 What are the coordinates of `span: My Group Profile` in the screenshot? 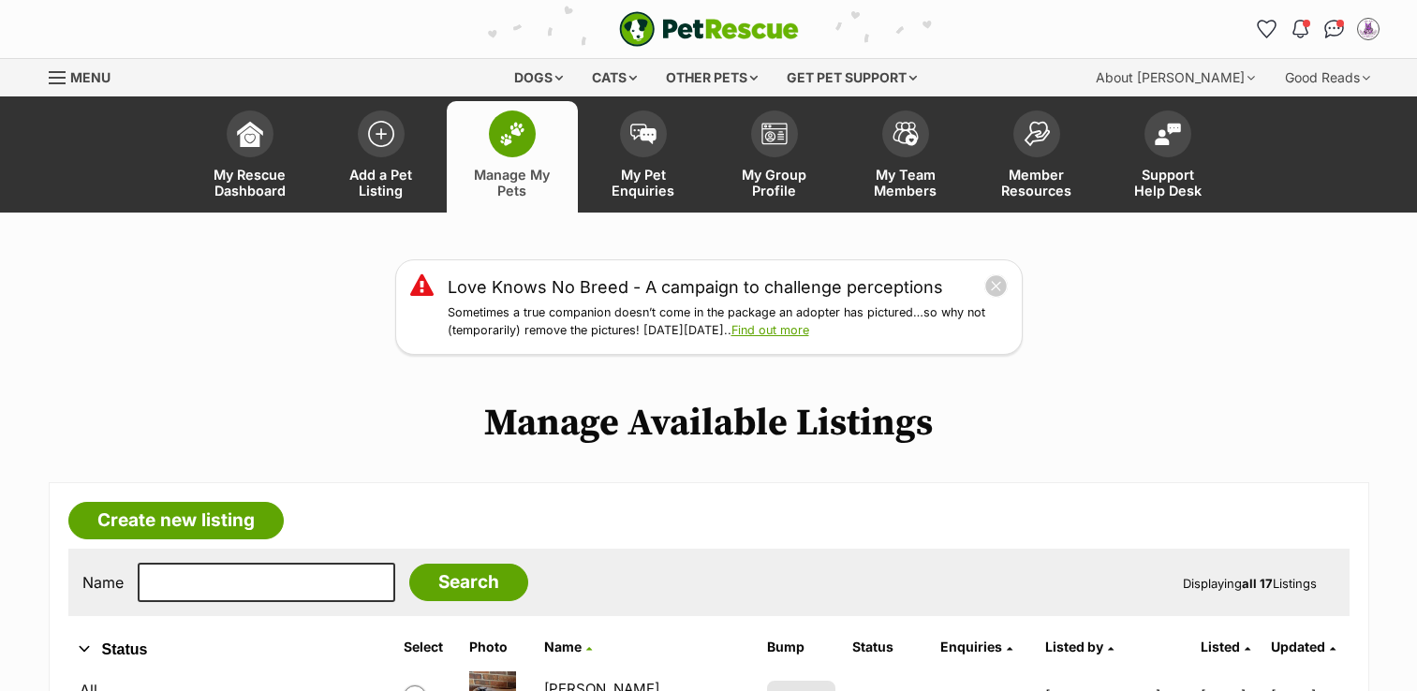 It's located at (774, 183).